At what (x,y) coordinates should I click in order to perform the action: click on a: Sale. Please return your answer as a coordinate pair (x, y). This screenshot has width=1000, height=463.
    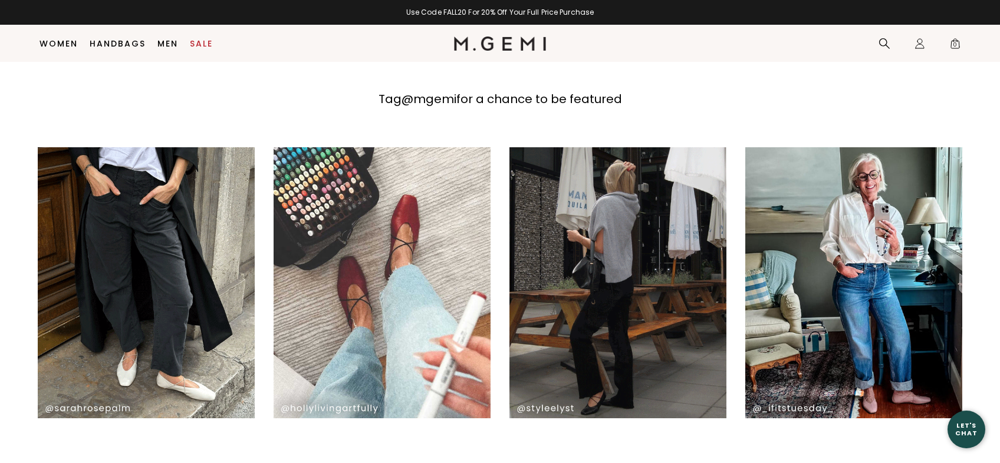
    Looking at the image, I should click on (201, 44).